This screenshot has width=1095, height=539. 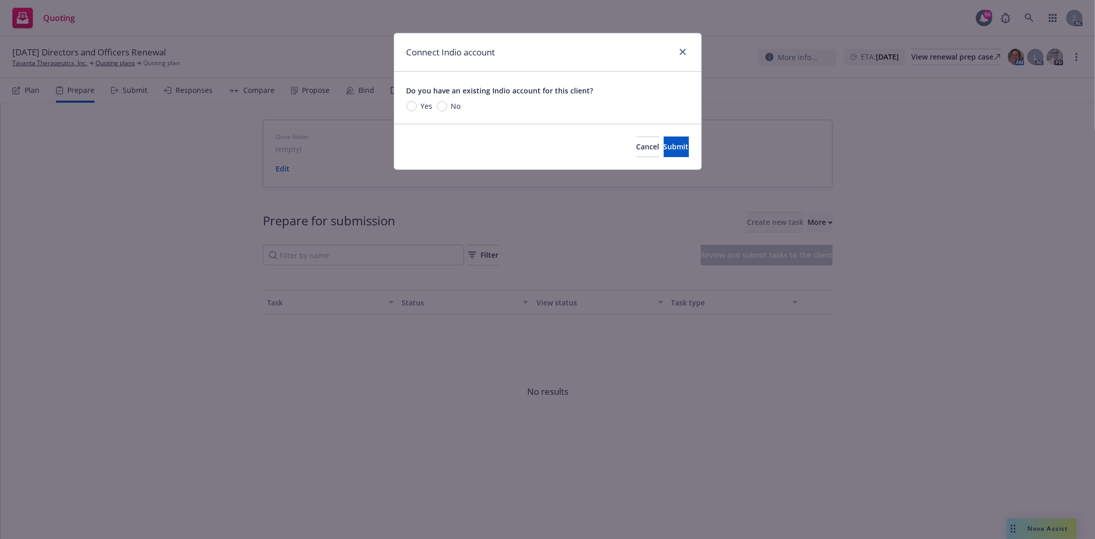 What do you see at coordinates (683, 52) in the screenshot?
I see `a: close` at bounding box center [683, 52].